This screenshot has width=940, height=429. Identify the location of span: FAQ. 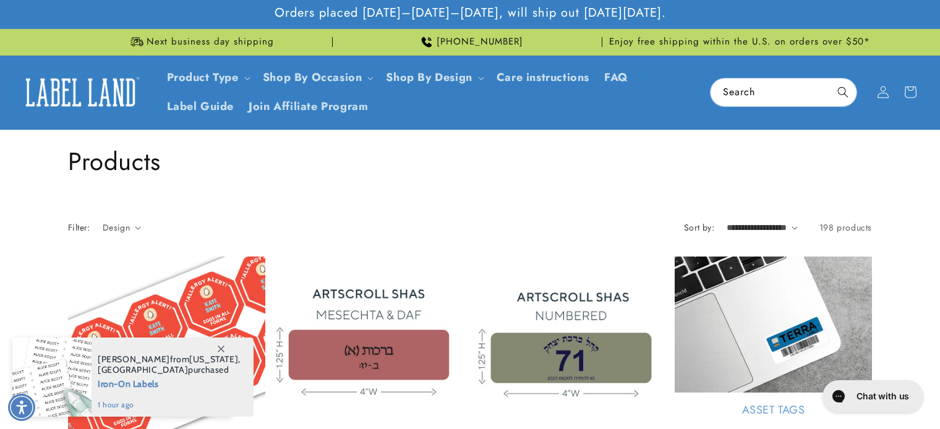
(616, 77).